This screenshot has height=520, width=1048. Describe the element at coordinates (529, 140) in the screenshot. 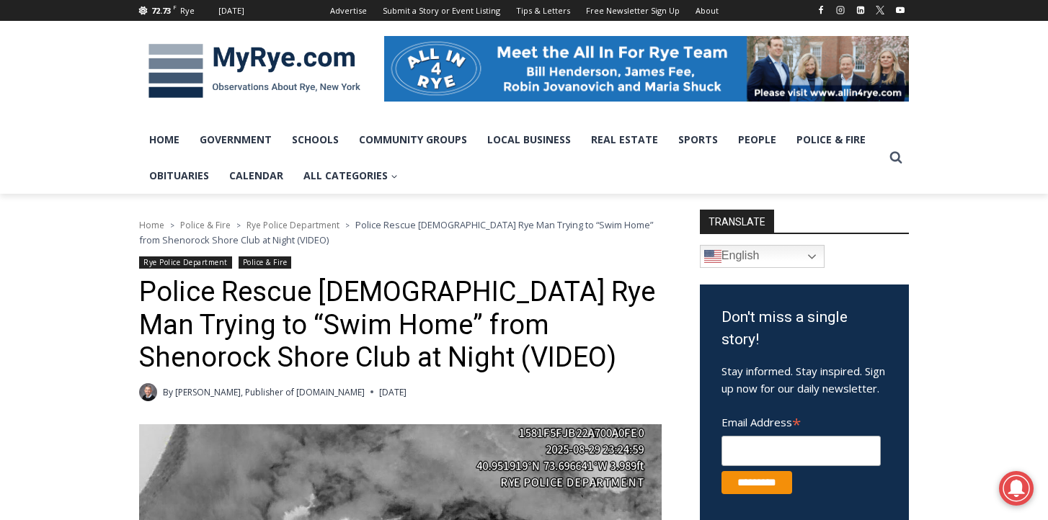

I see `a: Local Business` at that location.